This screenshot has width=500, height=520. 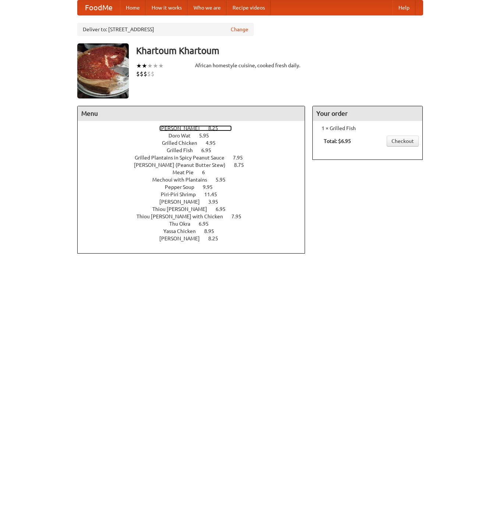 What do you see at coordinates (195, 143) in the screenshot?
I see `a: Grilled Chicken 4.95` at bounding box center [195, 143].